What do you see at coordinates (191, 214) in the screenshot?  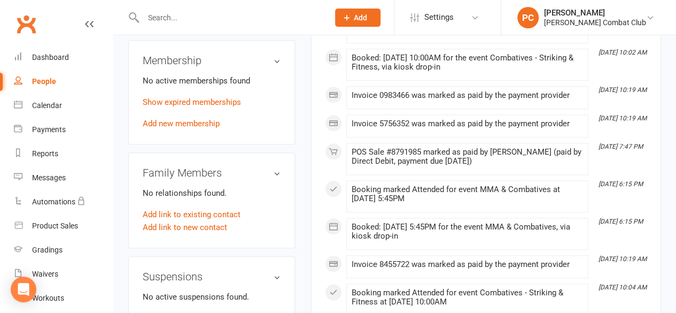 I see `a: Add link to existing contact` at bounding box center [191, 214].